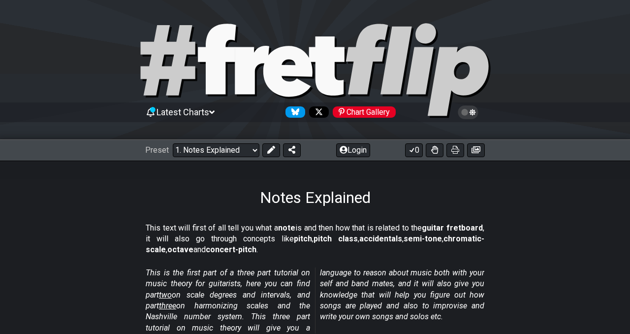 The height and width of the screenshot is (334, 630). What do you see at coordinates (435, 150) in the screenshot?
I see `button: Toggle Dexterity for all fretkits` at bounding box center [435, 150].